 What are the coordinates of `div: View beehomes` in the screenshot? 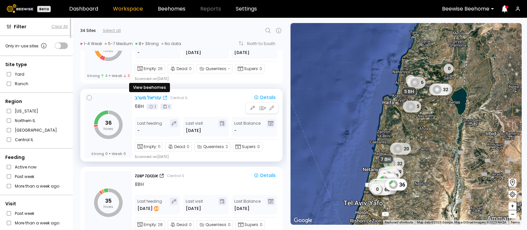 It's located at (150, 88).